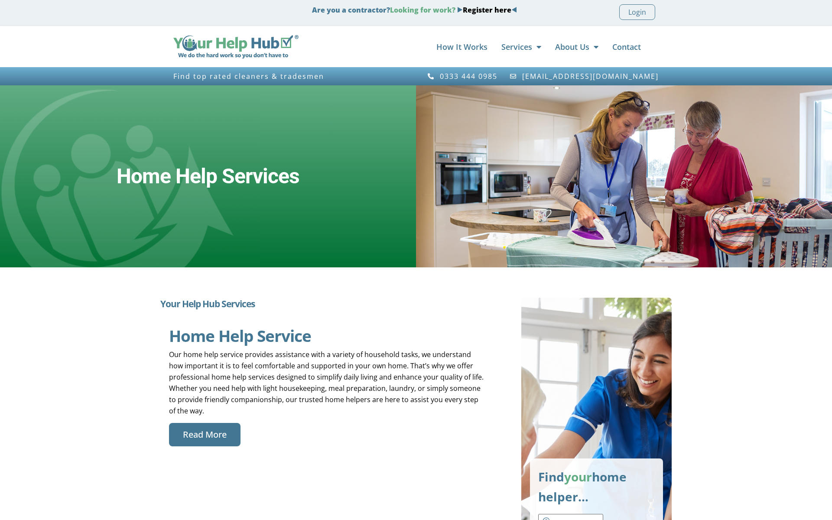  I want to click on p: Find home helper…, so click(596, 486).